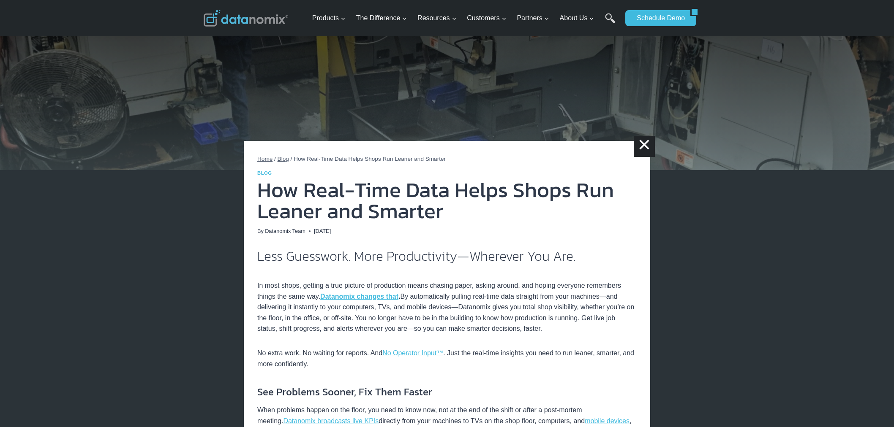 Image resolution: width=894 pixels, height=427 pixels. What do you see at coordinates (265, 159) in the screenshot?
I see `span: Home` at bounding box center [265, 159].